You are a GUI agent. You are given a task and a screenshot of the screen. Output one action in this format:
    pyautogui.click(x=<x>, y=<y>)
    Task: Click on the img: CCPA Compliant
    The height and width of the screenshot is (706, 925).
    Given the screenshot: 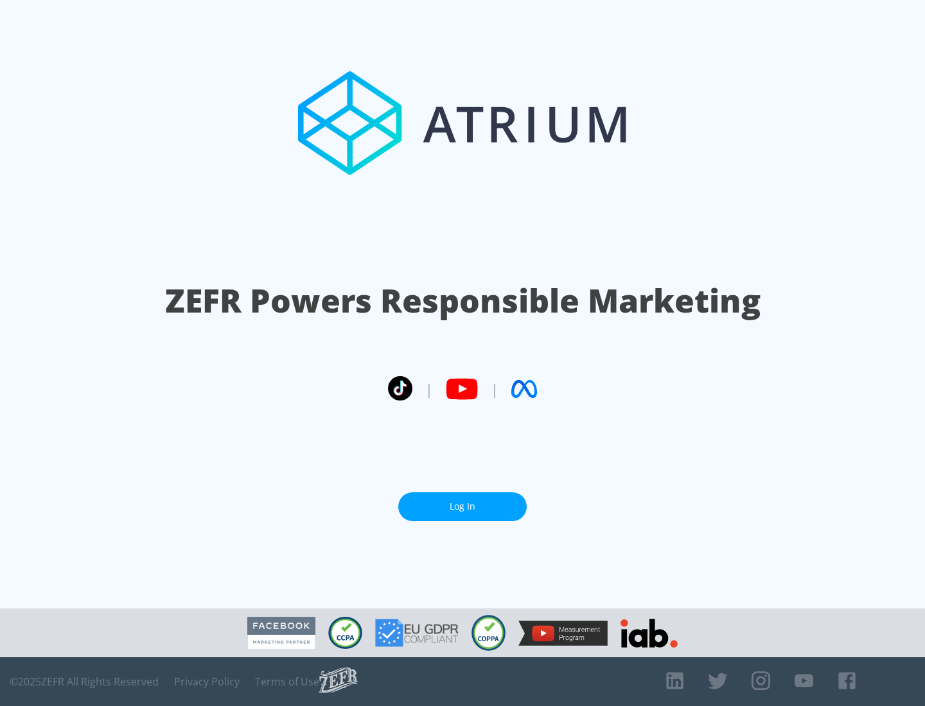 What is the action you would take?
    pyautogui.click(x=345, y=633)
    